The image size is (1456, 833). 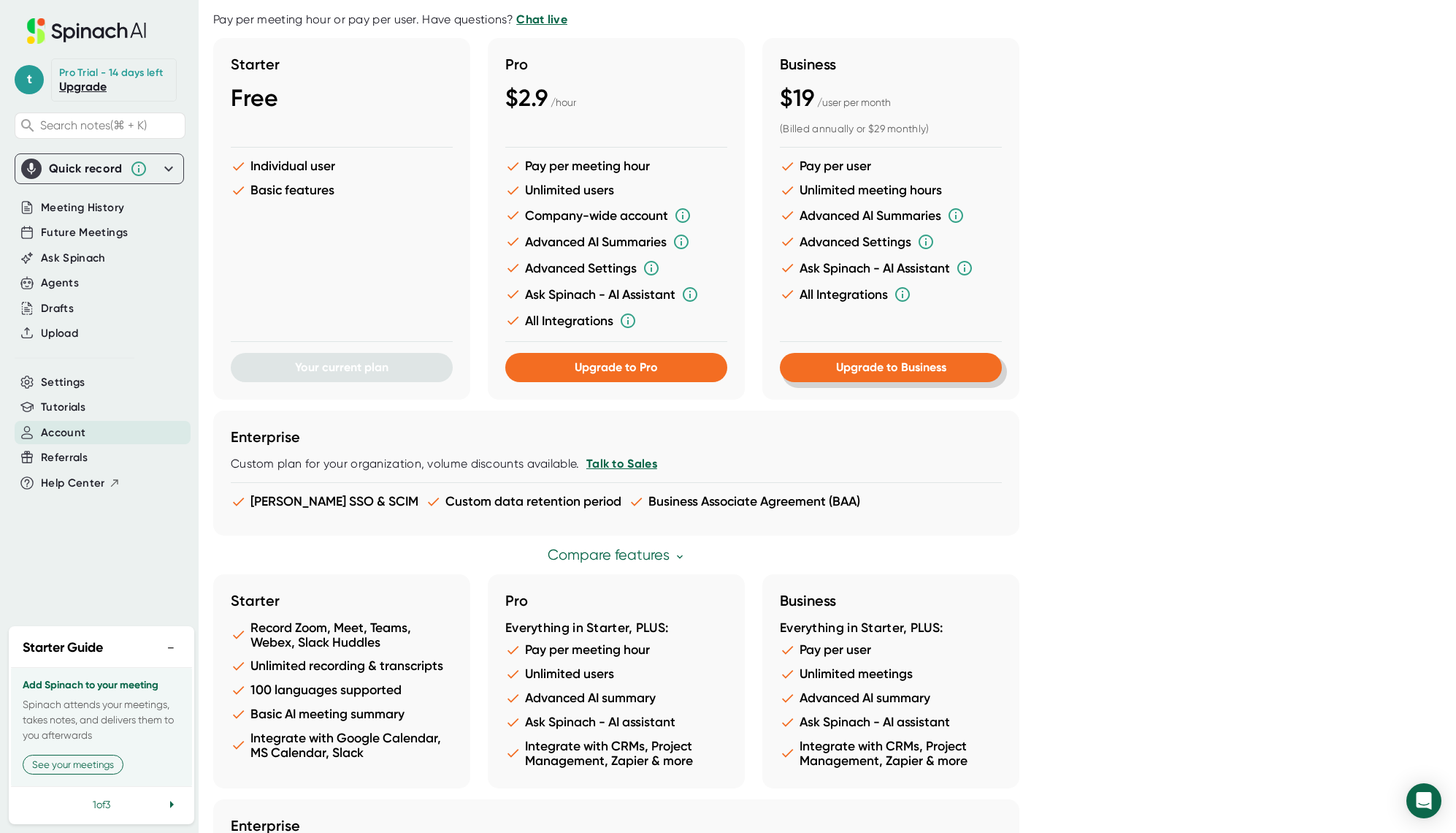 I want to click on span: / user per month, so click(x=853, y=102).